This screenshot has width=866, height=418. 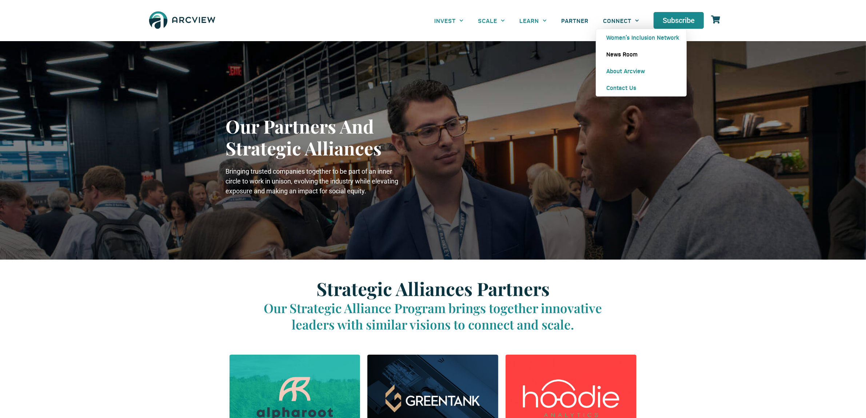 What do you see at coordinates (537, 20) in the screenshot?
I see `nav: Menu` at bounding box center [537, 20].